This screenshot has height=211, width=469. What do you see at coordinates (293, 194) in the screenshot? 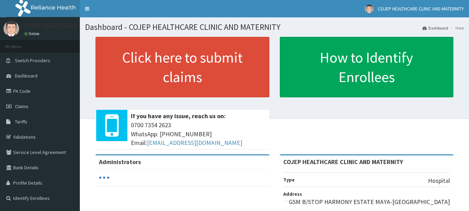
I see `b: Address` at bounding box center [293, 194].